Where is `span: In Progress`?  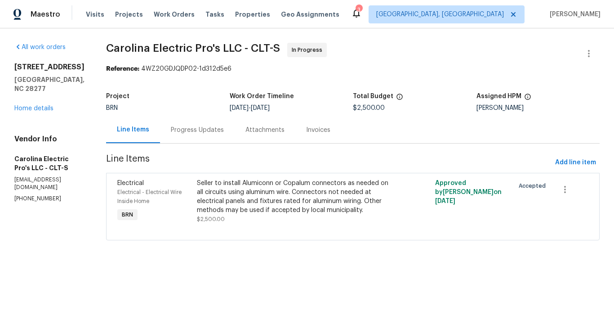 span: In Progress is located at coordinates (309, 50).